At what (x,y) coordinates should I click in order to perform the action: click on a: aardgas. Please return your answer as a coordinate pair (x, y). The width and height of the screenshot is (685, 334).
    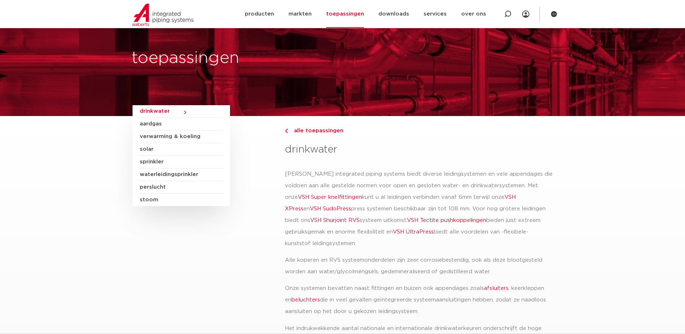
    Looking at the image, I should click on (181, 124).